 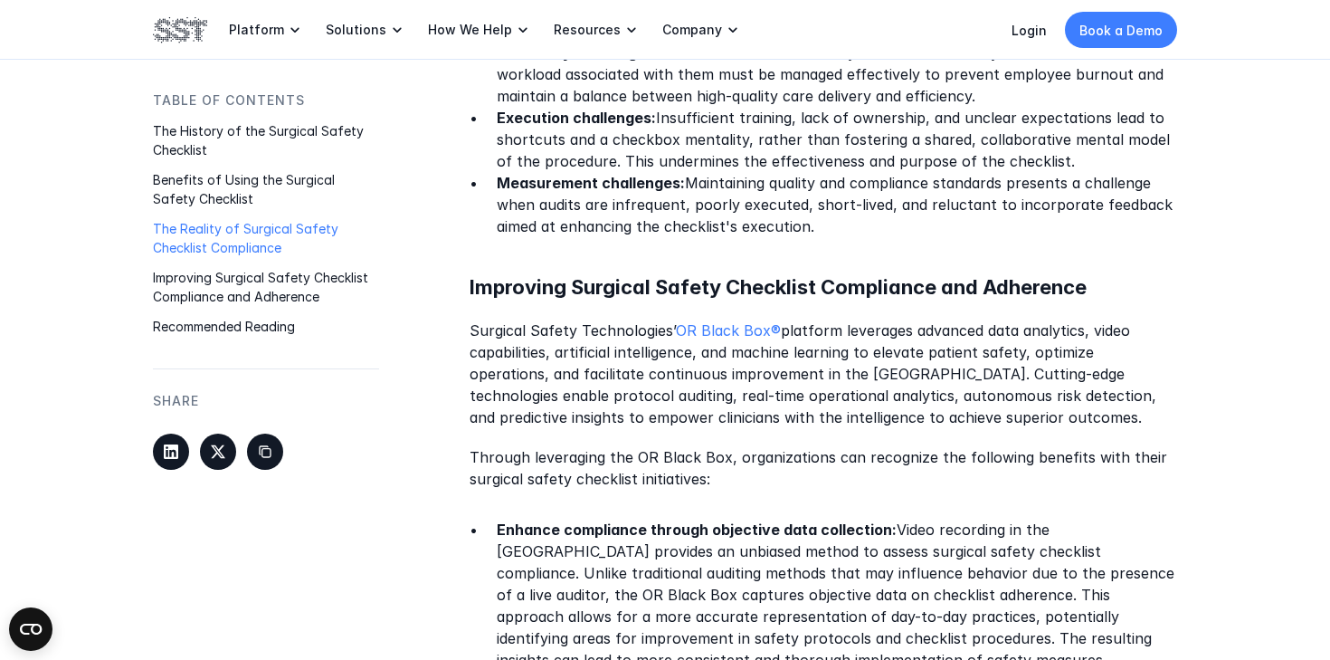 I want to click on p: Book a Demo, so click(x=1121, y=30).